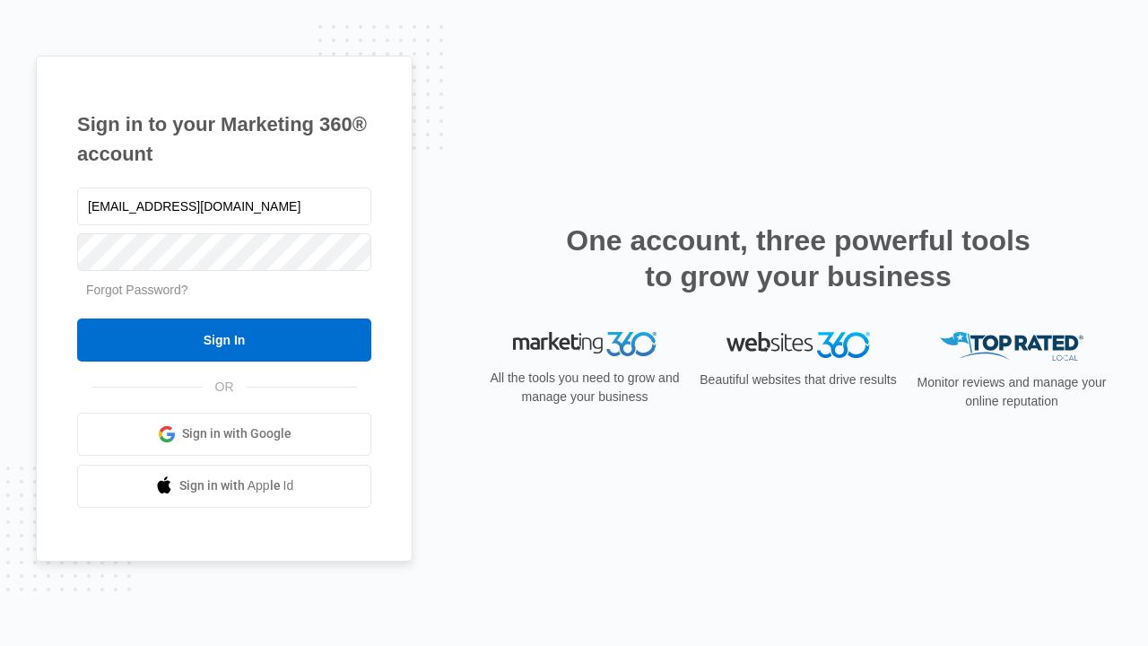 Image resolution: width=1148 pixels, height=646 pixels. Describe the element at coordinates (237, 433) in the screenshot. I see `span: Sign in with Google` at that location.